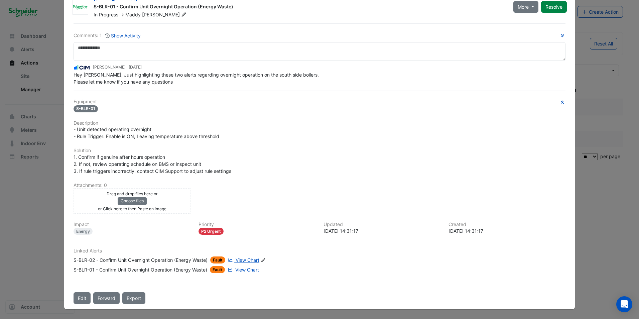 The height and width of the screenshot is (319, 639). What do you see at coordinates (132, 193) in the screenshot?
I see `small: Drag and drop files here or` at bounding box center [132, 193].